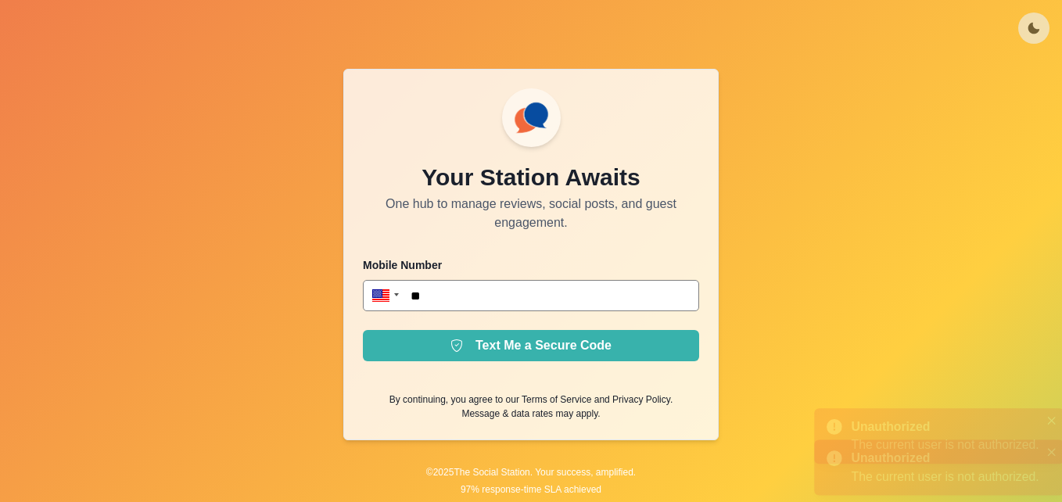  What do you see at coordinates (531, 400) in the screenshot?
I see `p: By continuing, you agree to our and .` at bounding box center [531, 400].